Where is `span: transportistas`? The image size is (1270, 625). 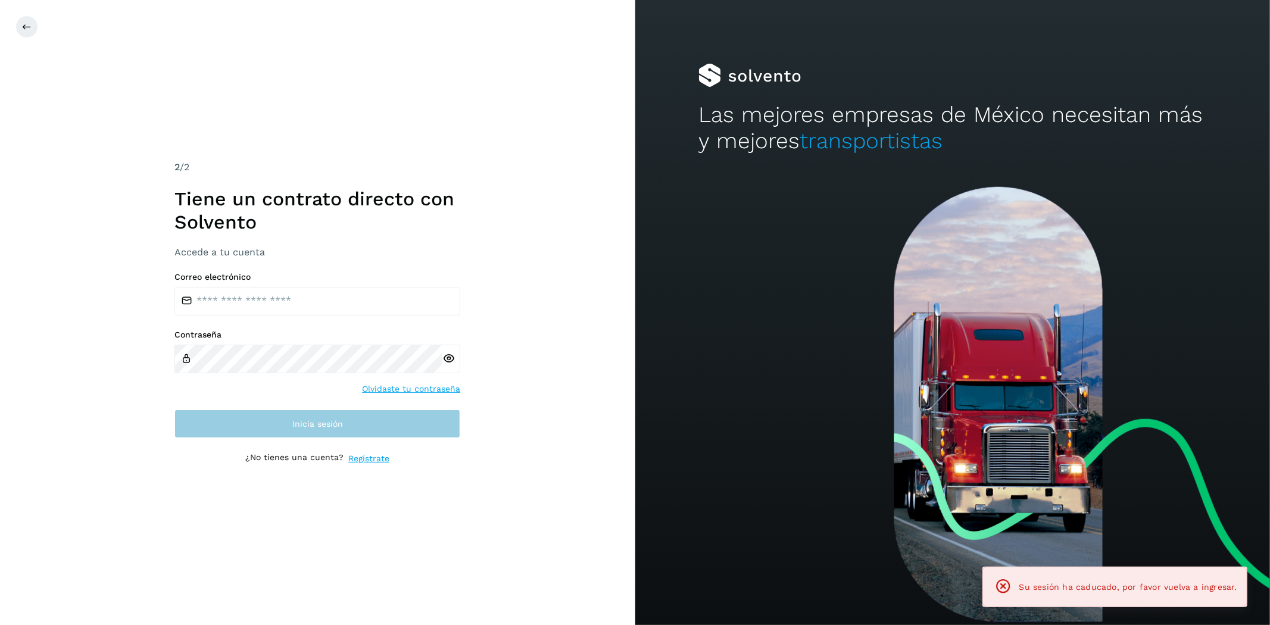
span: transportistas is located at coordinates (871, 140).